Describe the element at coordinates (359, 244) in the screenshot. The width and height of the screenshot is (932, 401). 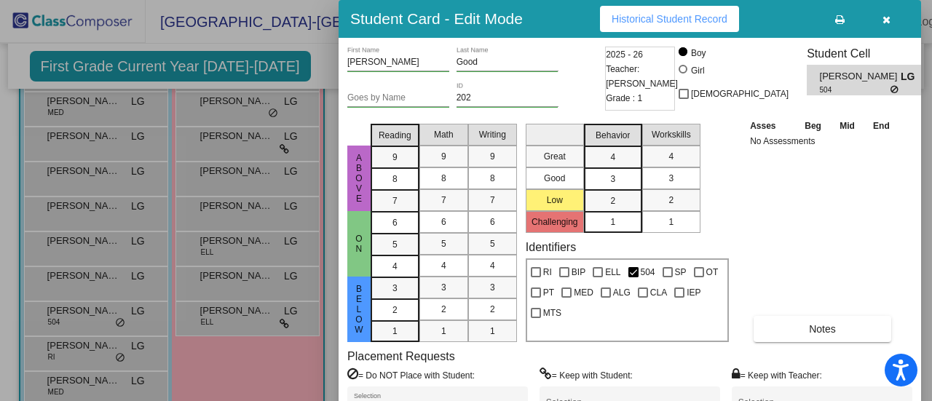
I see `span: On` at that location.